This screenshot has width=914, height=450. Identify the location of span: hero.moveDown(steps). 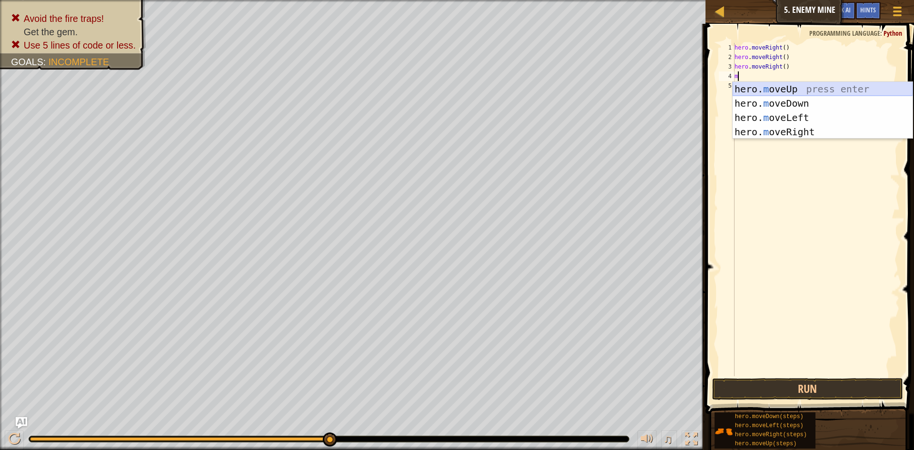
(769, 417).